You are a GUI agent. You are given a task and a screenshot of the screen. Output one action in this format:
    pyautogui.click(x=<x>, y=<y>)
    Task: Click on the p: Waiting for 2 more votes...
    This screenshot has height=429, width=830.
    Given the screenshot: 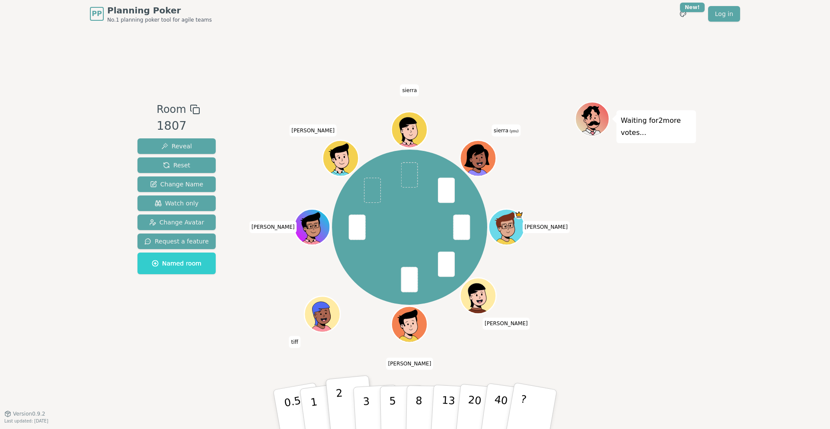 What is the action you would take?
    pyautogui.click(x=656, y=127)
    